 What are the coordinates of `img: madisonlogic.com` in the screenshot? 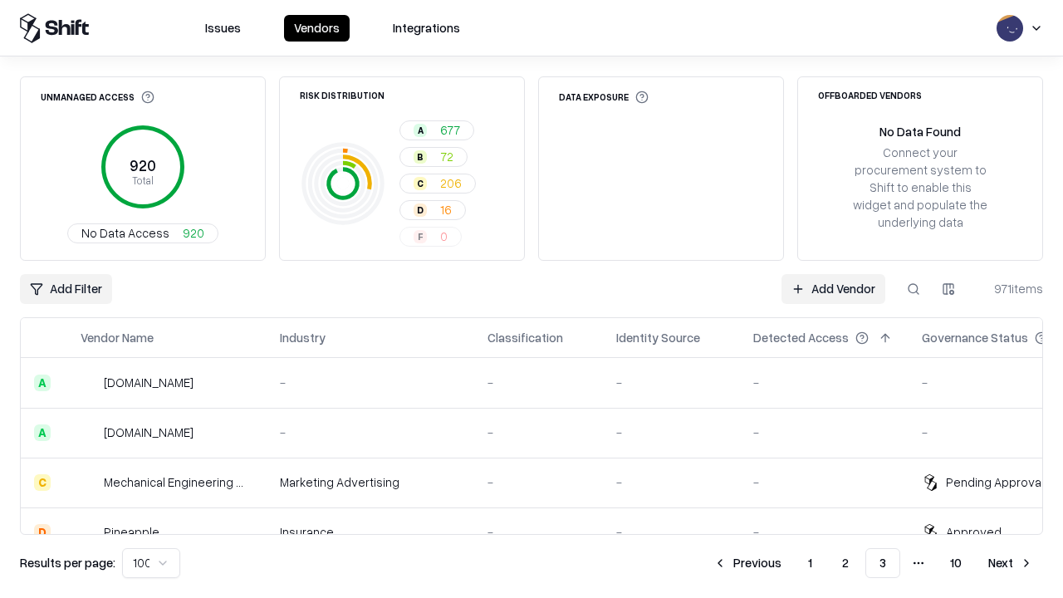 It's located at (89, 433).